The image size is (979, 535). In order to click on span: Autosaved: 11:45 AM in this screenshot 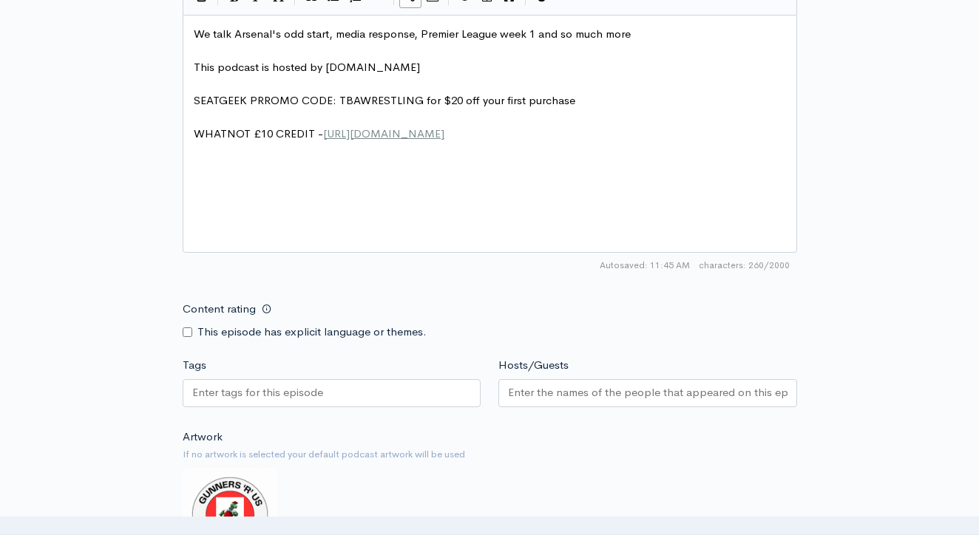, I will do `click(645, 265)`.